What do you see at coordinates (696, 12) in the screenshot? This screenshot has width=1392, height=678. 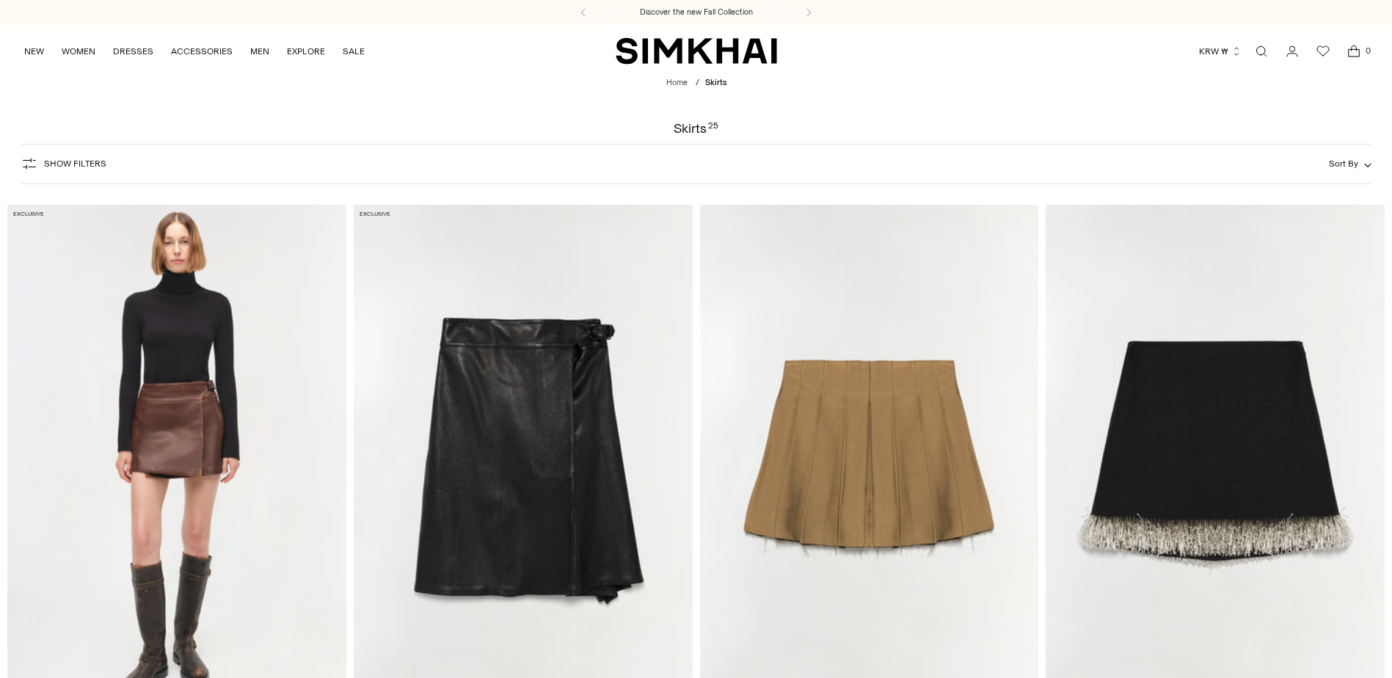 I see `a: Discover the new Fall Collection` at bounding box center [696, 12].